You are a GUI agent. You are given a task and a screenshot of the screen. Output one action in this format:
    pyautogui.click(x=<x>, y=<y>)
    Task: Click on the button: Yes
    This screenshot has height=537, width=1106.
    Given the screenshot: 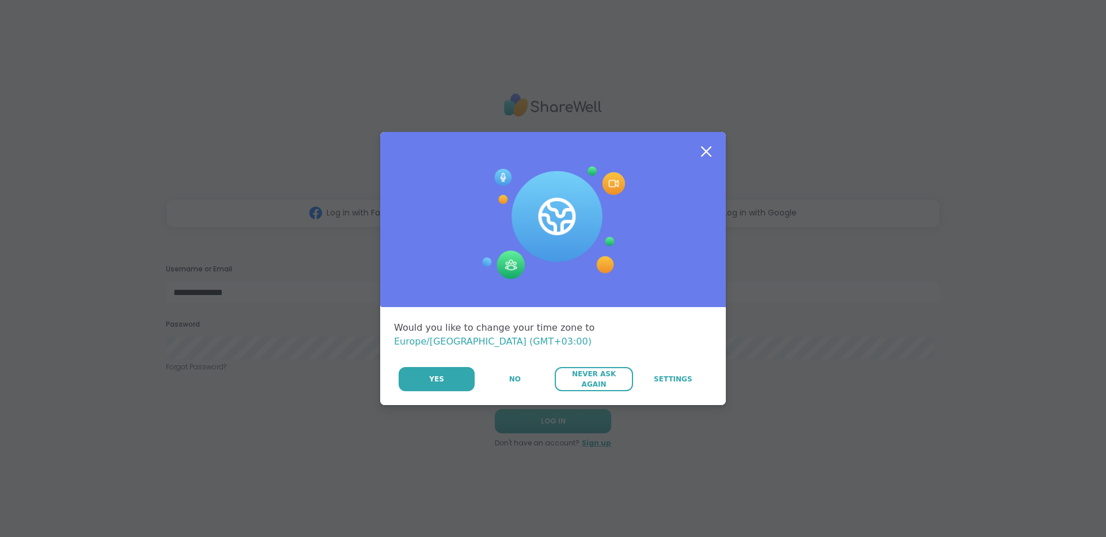 What is the action you would take?
    pyautogui.click(x=437, y=379)
    